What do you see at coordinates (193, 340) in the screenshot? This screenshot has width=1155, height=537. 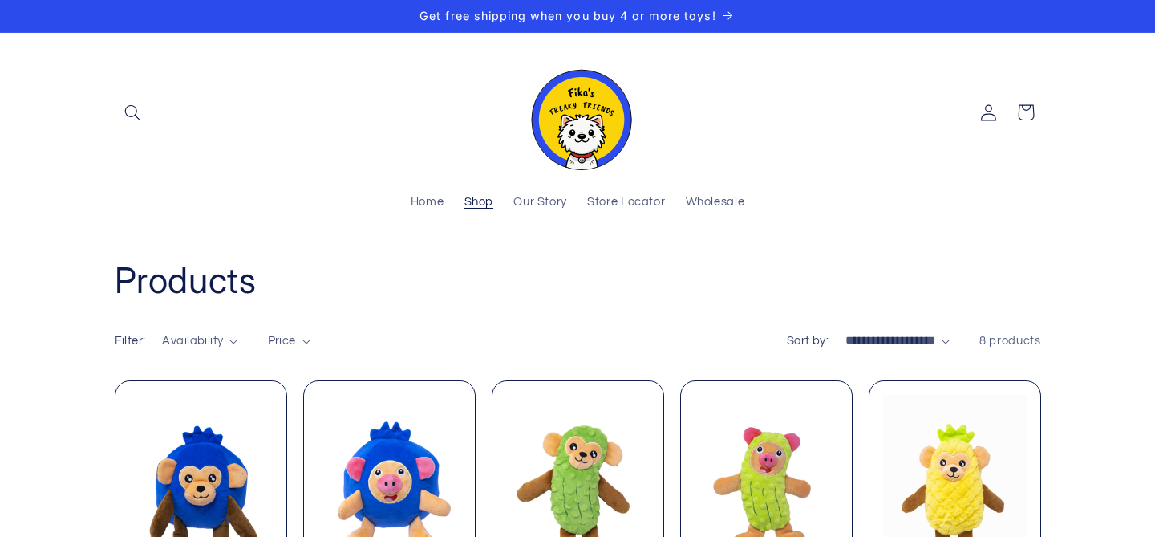 I see `span: Availability` at bounding box center [193, 340].